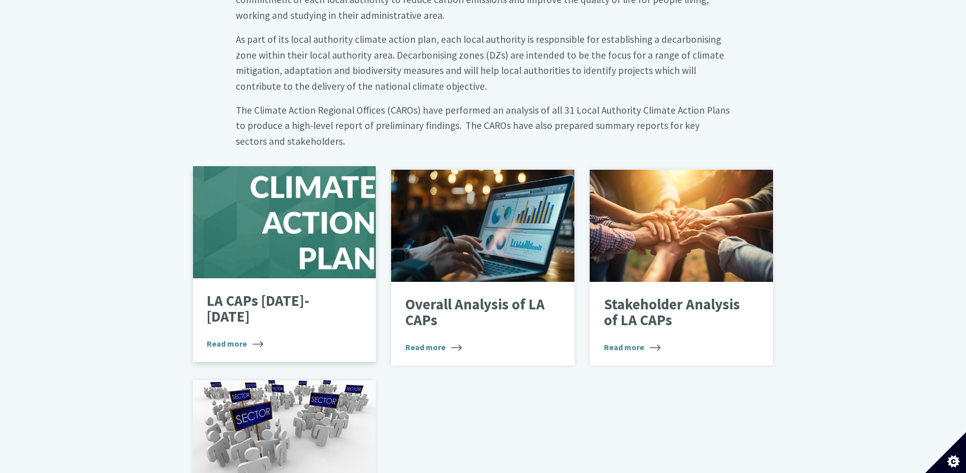  What do you see at coordinates (483, 267) in the screenshot?
I see `a: Overall Analysis of LA CAPs Read more` at bounding box center [483, 267].